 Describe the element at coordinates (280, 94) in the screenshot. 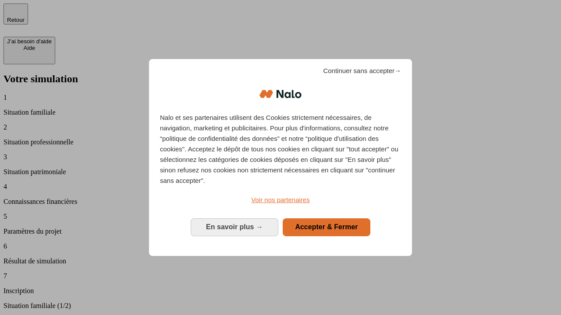

I see `img: Logo` at that location.